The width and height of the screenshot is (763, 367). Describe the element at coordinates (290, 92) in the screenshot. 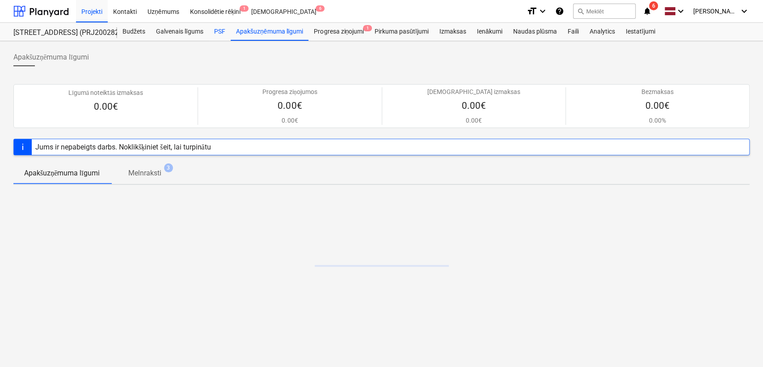

I see `p: Progresa ziņojumos` at that location.